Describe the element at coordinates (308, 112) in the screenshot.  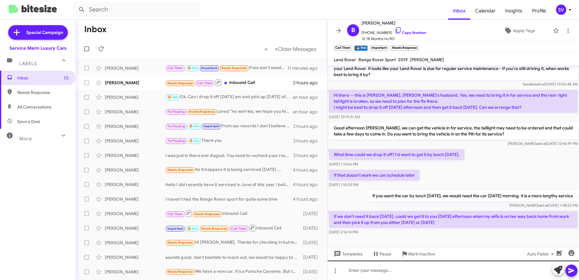
I see `div: an hour ago` at that location.